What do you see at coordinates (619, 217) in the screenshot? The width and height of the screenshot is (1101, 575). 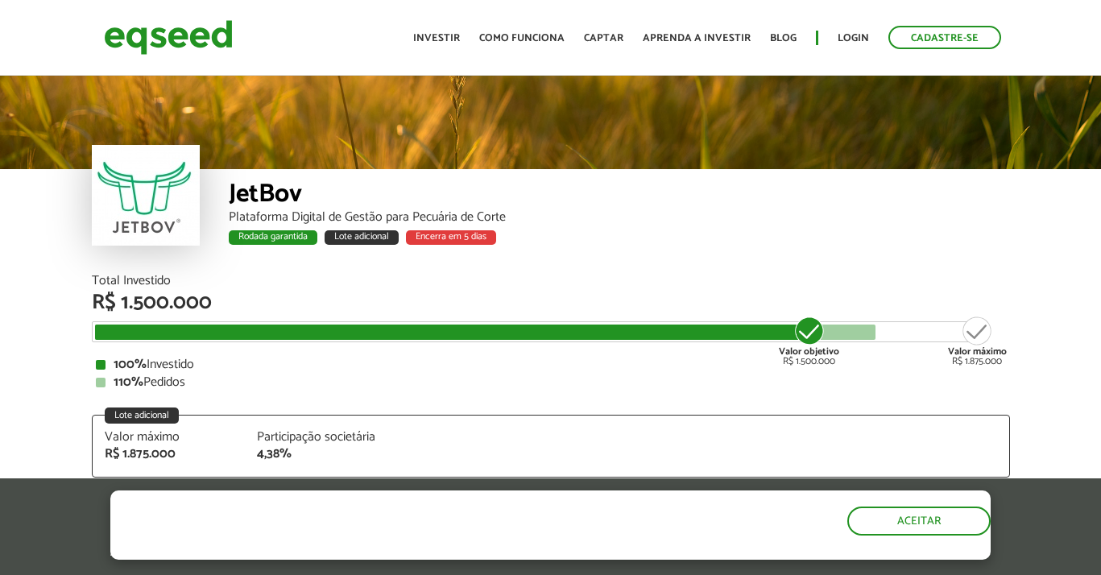 I see `div: Plataforma Digital de Gestão para Pecuária de Corte` at bounding box center [619, 217].